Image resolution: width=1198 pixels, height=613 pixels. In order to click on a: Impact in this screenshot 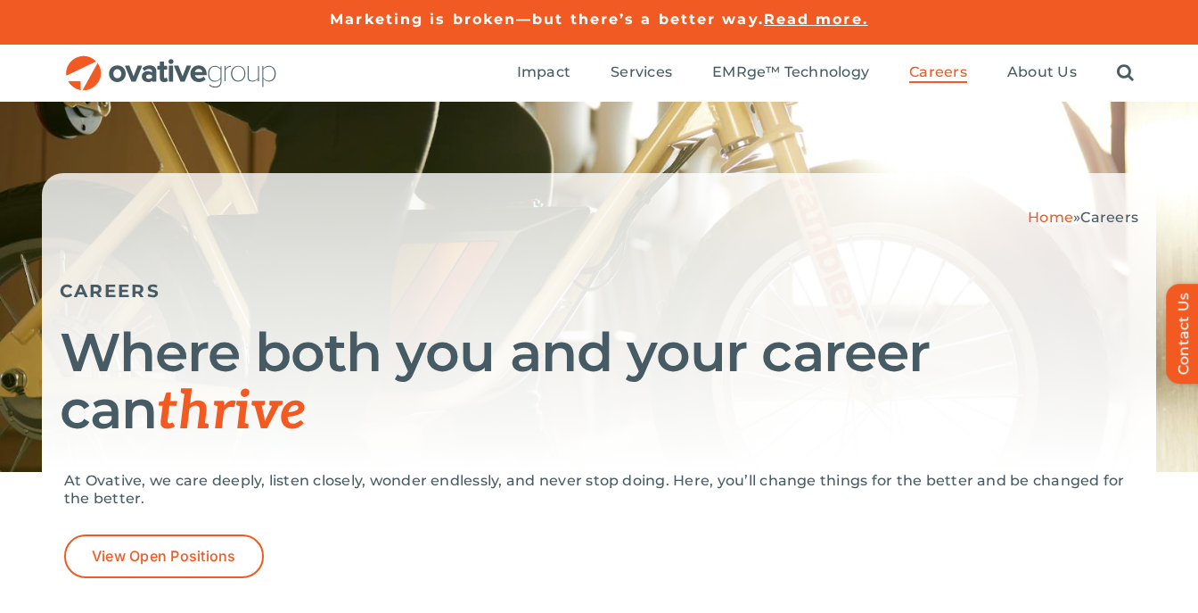, I will do `click(544, 73)`.